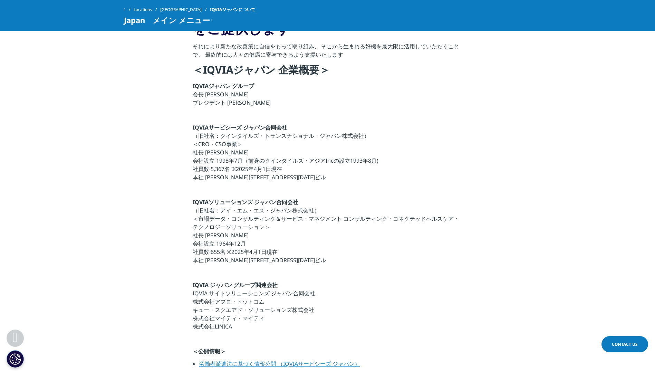 The image size is (655, 371). What do you see at coordinates (625, 344) in the screenshot?
I see `span: Contact Us` at bounding box center [625, 344].